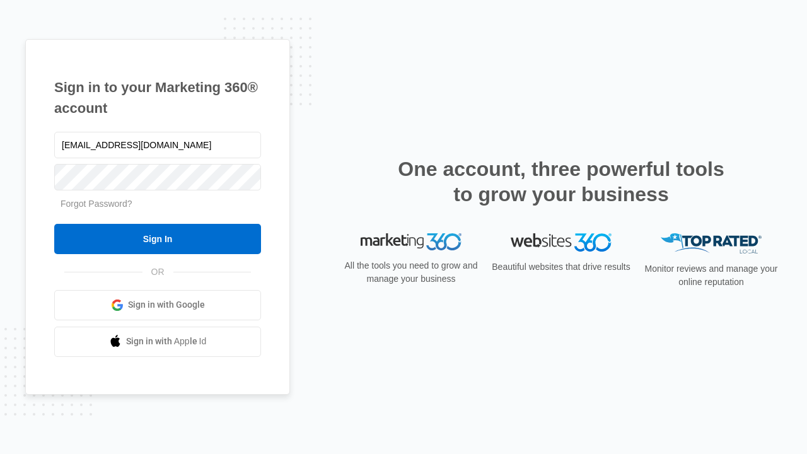  What do you see at coordinates (166, 341) in the screenshot?
I see `span: Sign in with Apple Id` at bounding box center [166, 341].